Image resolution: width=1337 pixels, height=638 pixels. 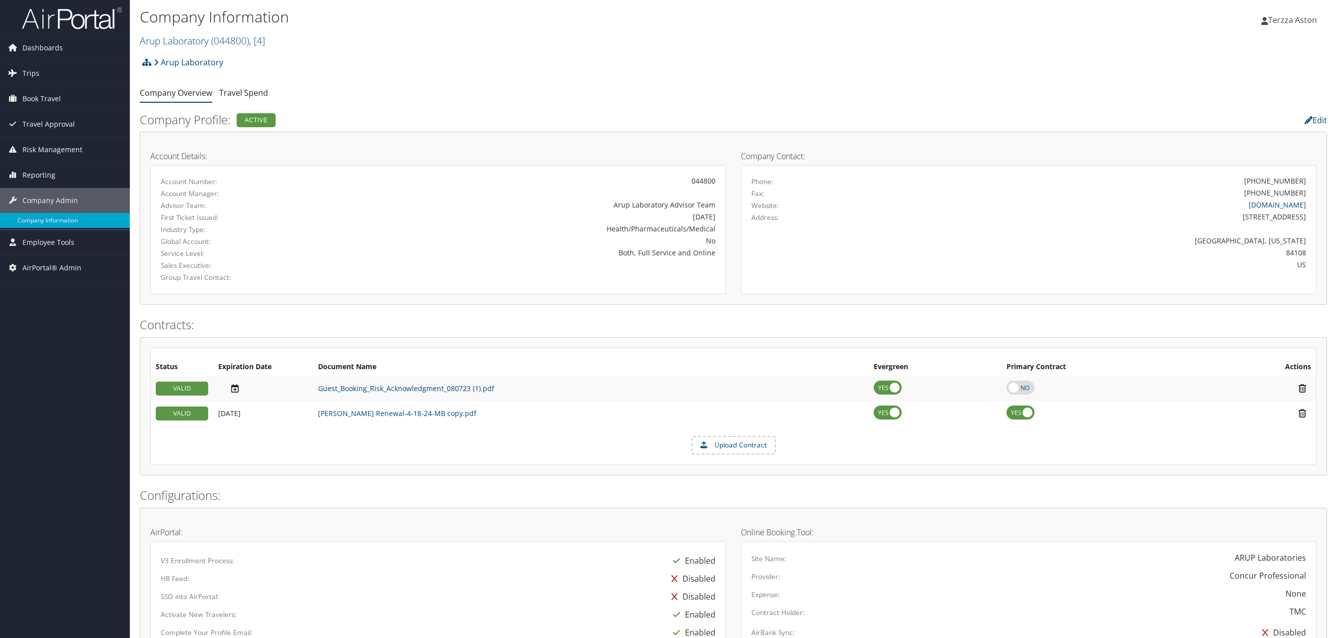 I want to click on span: Travel Approval, so click(x=48, y=124).